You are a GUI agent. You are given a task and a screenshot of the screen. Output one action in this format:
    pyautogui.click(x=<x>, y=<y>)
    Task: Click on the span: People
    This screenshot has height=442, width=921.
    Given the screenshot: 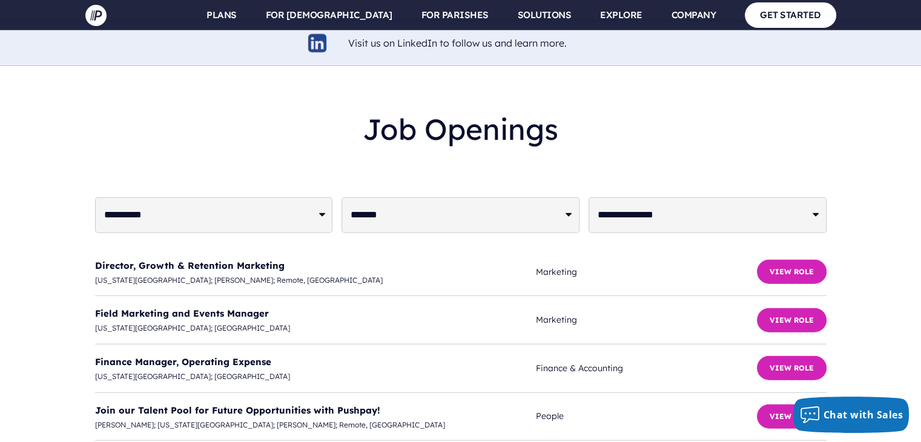 What is the action you would take?
    pyautogui.click(x=646, y=416)
    